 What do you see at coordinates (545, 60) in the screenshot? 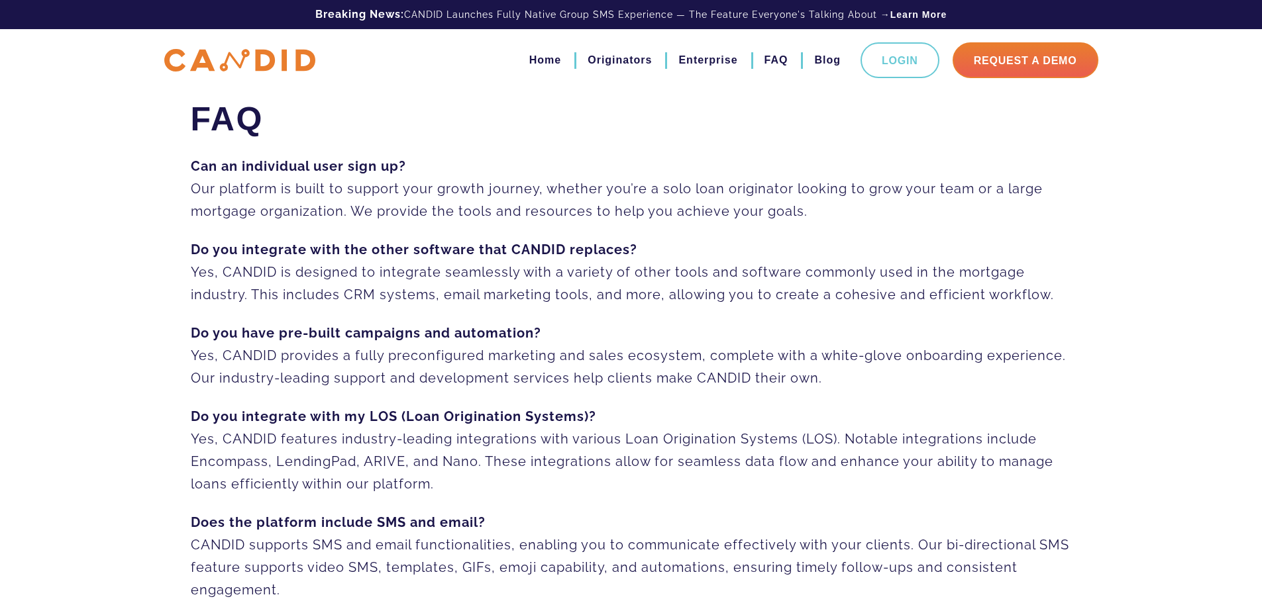
I see `a: Home` at bounding box center [545, 60].